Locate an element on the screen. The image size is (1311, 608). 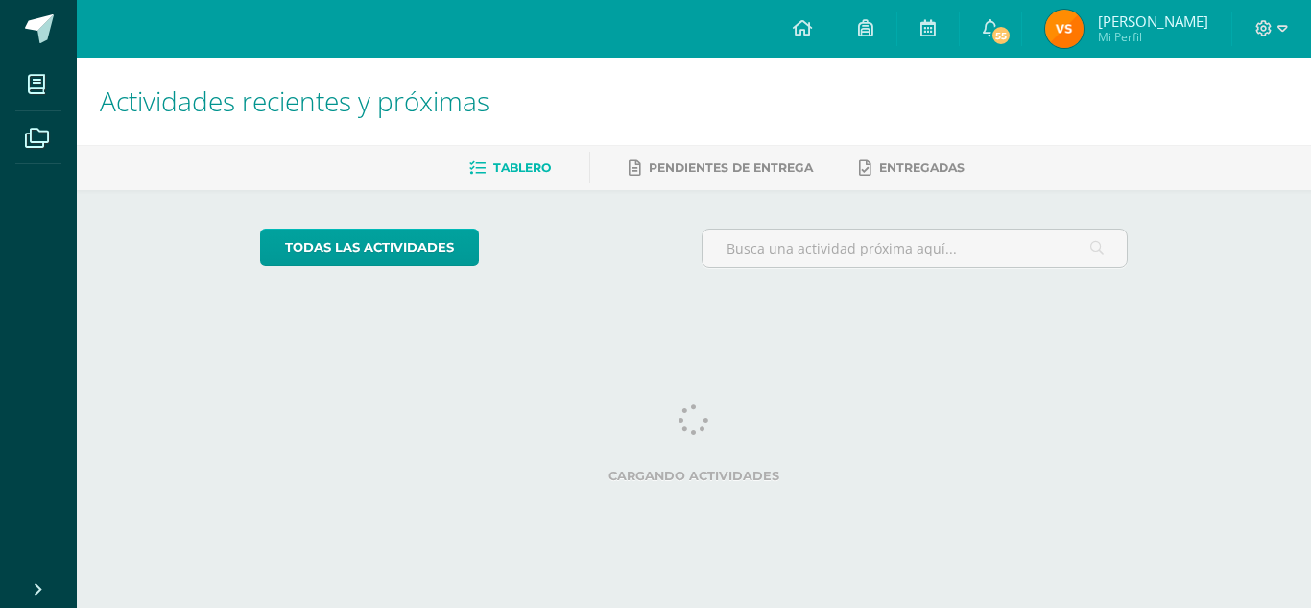
span: 55 is located at coordinates (1001, 36).